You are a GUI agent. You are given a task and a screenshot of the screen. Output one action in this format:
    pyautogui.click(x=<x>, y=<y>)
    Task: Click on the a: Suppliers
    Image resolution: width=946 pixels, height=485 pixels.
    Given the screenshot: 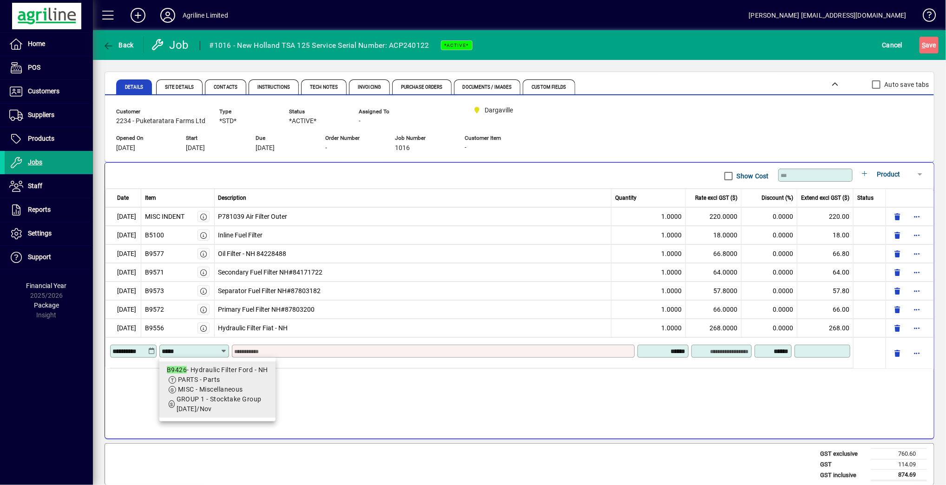 What is the action you would take?
    pyautogui.click(x=49, y=115)
    